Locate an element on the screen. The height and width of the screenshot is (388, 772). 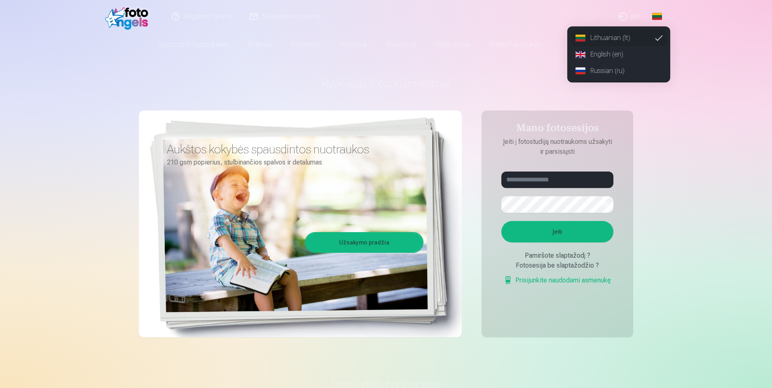
a: Lithuanian (lt) is located at coordinates (619, 38).